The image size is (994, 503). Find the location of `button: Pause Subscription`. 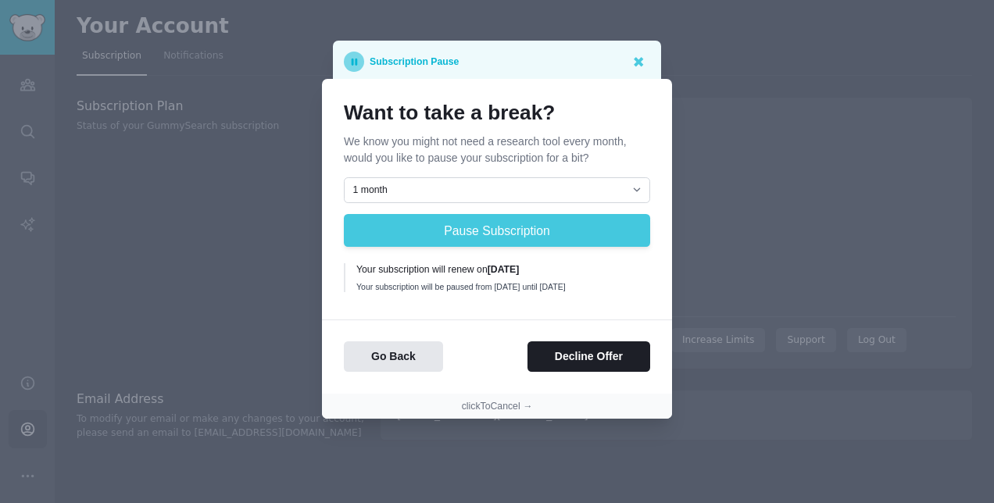

button: Pause Subscription is located at coordinates (497, 231).